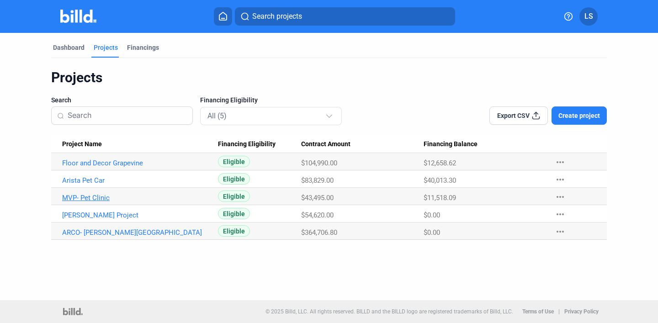 This screenshot has width=658, height=323. Describe the element at coordinates (319, 233) in the screenshot. I see `span: $364,706.80` at that location.